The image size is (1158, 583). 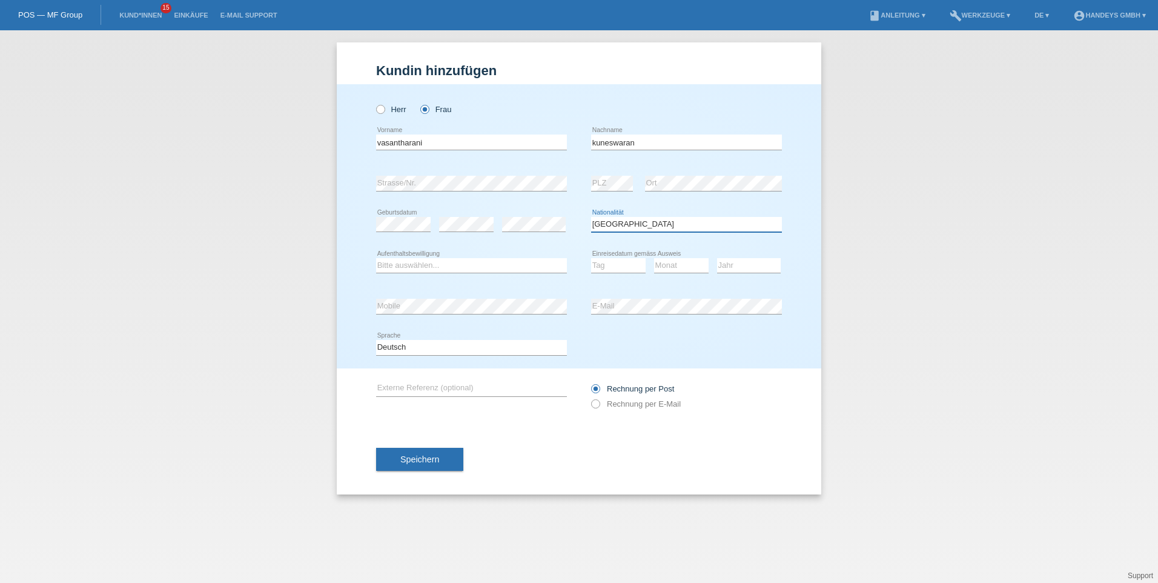 I want to click on a: Support, so click(x=1140, y=575).